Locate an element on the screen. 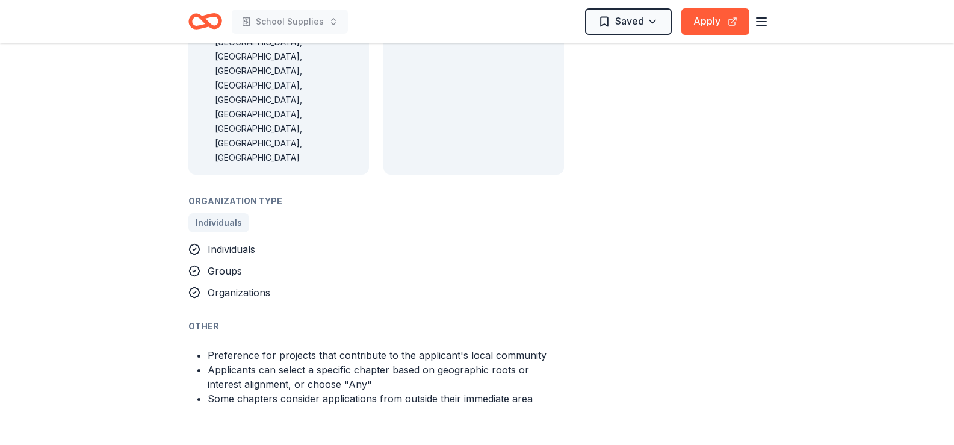  span: Saved is located at coordinates (630, 21).